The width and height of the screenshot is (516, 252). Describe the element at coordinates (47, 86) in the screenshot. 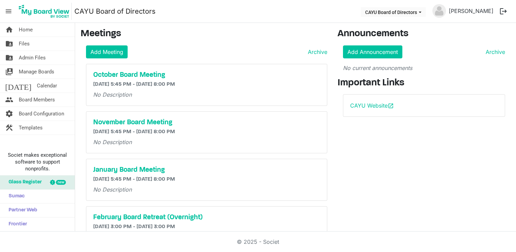

I see `span: Calendar` at that location.